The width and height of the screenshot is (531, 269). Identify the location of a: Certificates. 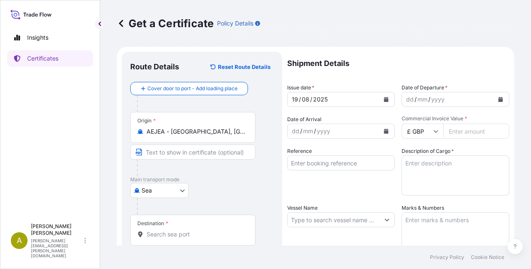
(50, 58).